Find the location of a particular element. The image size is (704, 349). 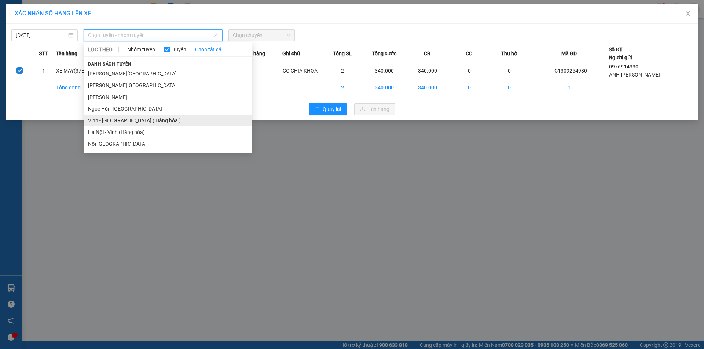

span: Danh sách tuyến is located at coordinates (110, 64).